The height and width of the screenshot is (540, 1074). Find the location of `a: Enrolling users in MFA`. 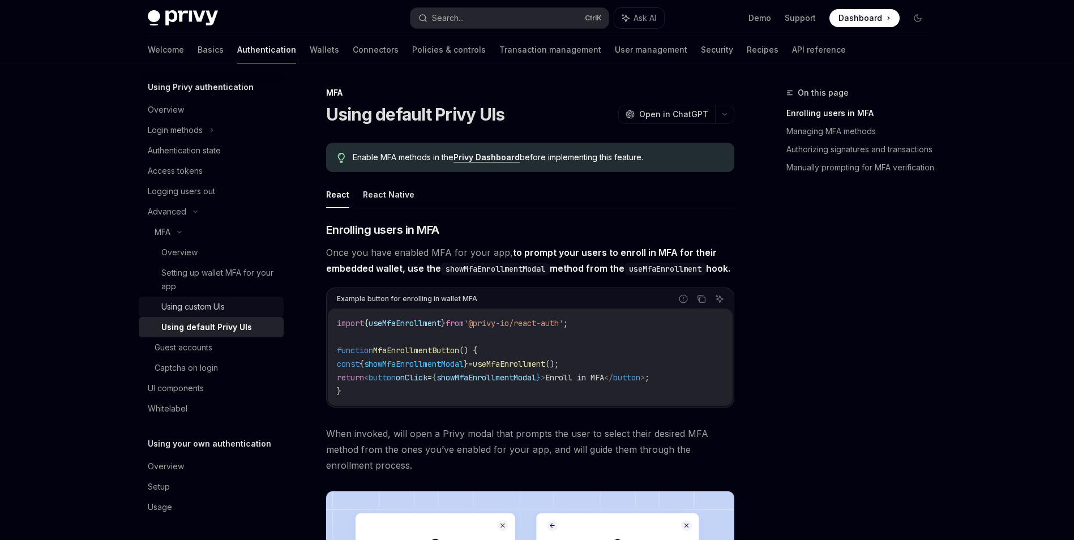

a: Enrolling users in MFA is located at coordinates (861, 113).